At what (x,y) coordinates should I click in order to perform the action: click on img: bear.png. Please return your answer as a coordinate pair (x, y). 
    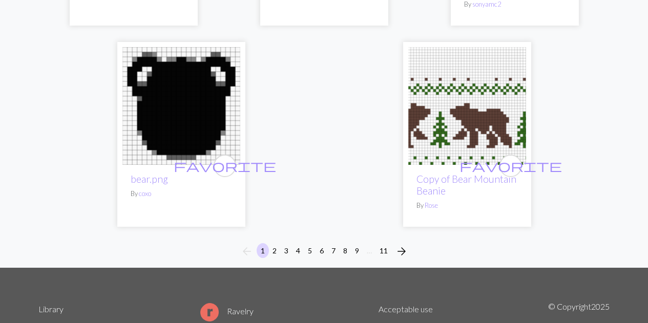
    Looking at the image, I should click on (181, 106).